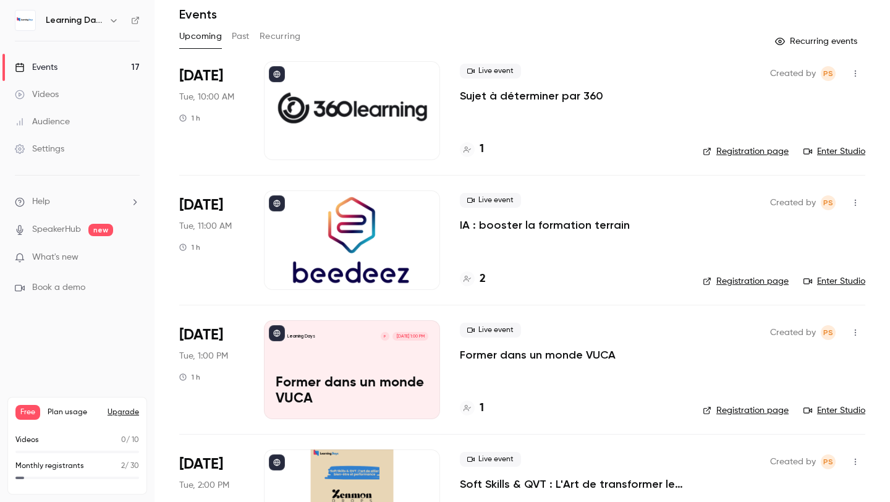 This screenshot has height=502, width=890. What do you see at coordinates (211, 240) in the screenshot?
I see `div: Oct 7 Tue, 11:00 AM (Europe/Paris)` at bounding box center [211, 240].